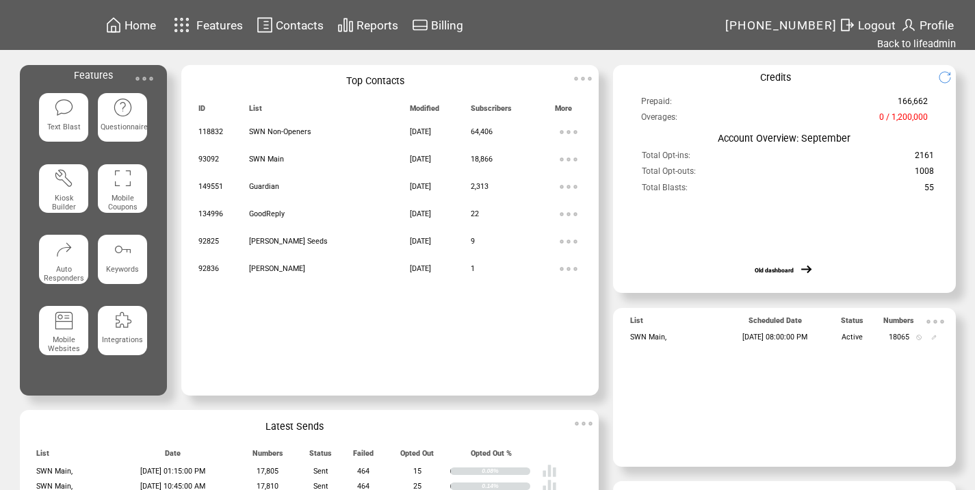 The width and height of the screenshot is (975, 490). Describe the element at coordinates (122, 339) in the screenshot. I see `span: Integrations` at that location.